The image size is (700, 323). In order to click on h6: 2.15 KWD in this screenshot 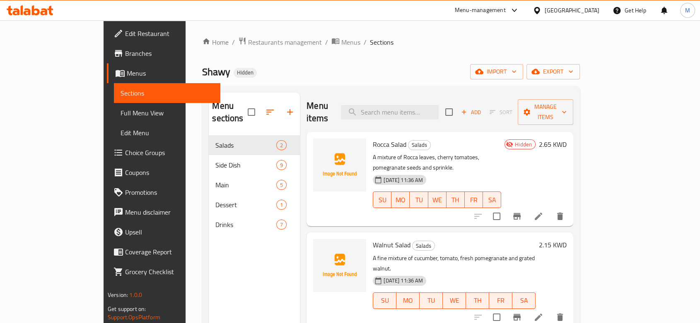, I will do `click(552, 245)`.